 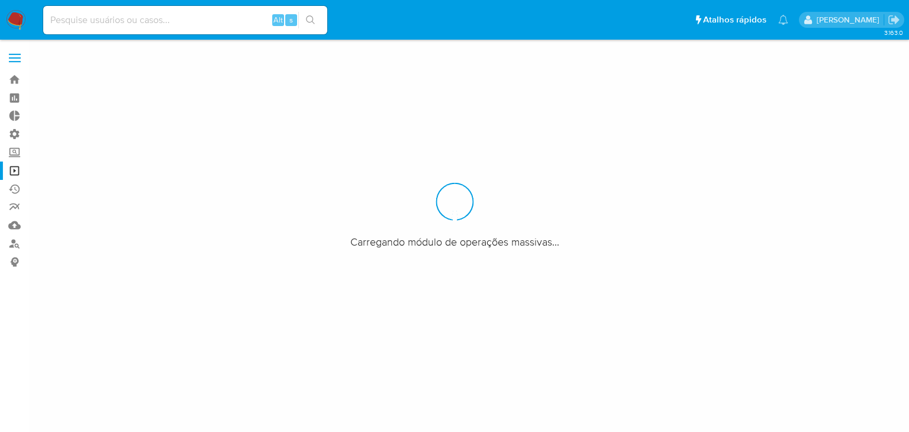 What do you see at coordinates (893, 20) in the screenshot?
I see `a: Sair` at bounding box center [893, 20].